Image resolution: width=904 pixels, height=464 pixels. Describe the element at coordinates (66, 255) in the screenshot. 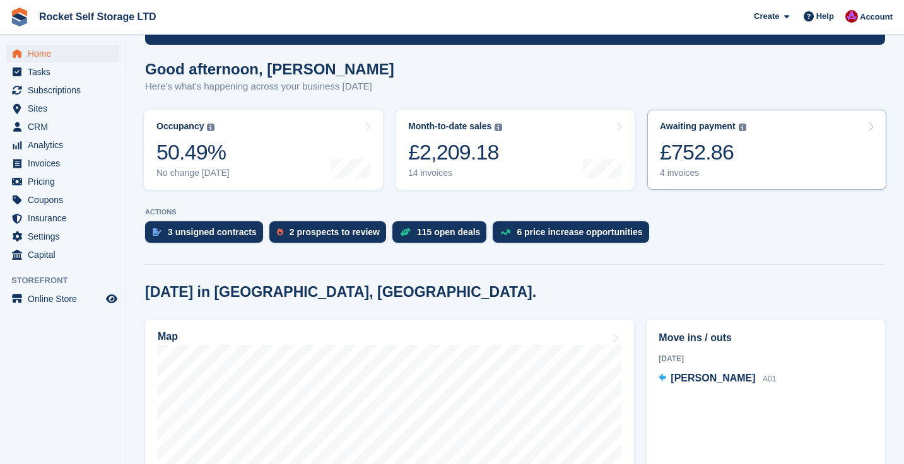

I see `span: Capital` at that location.